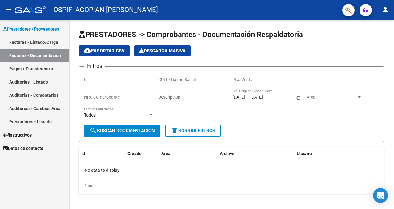  What do you see at coordinates (90, 115) in the screenshot?
I see `span: Todos` at bounding box center [90, 115].